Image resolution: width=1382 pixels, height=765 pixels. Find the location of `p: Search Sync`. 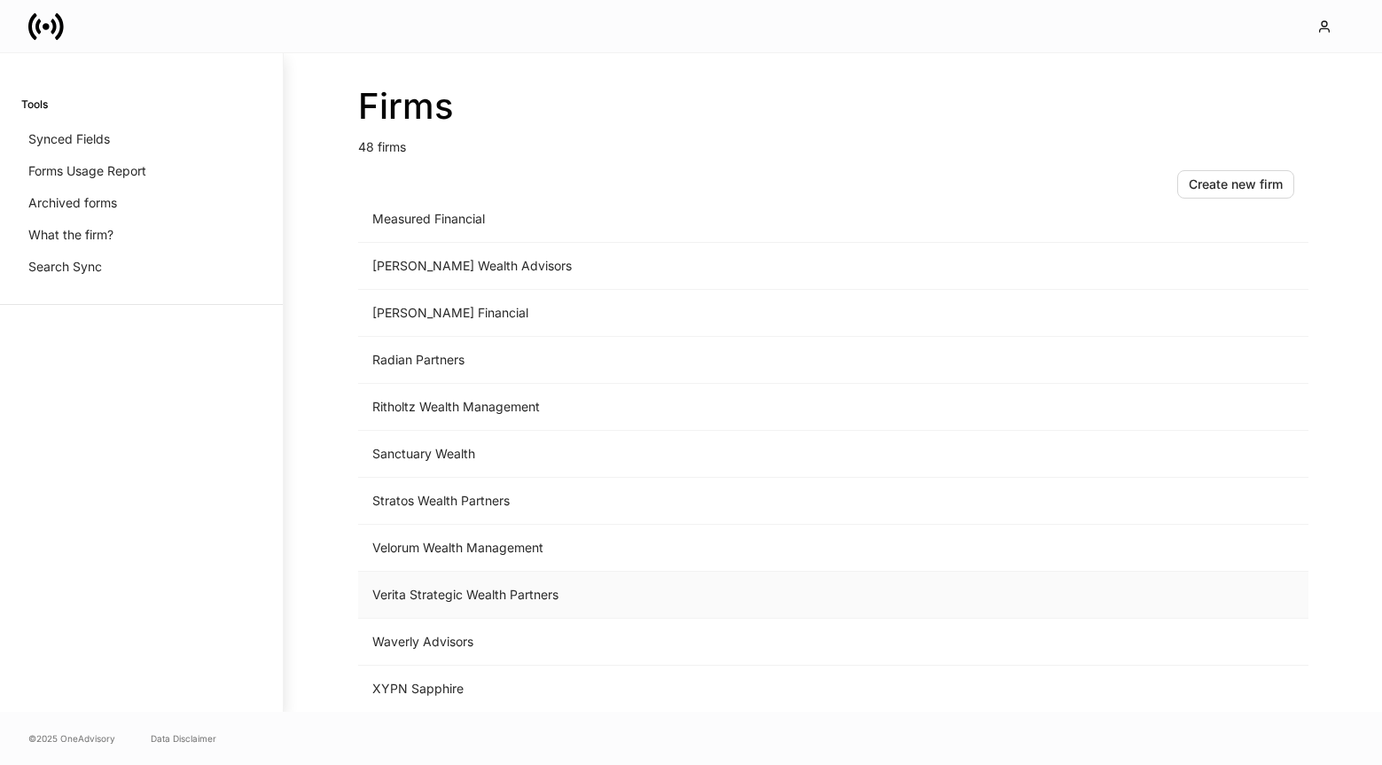

p: Search Sync is located at coordinates (65, 267).